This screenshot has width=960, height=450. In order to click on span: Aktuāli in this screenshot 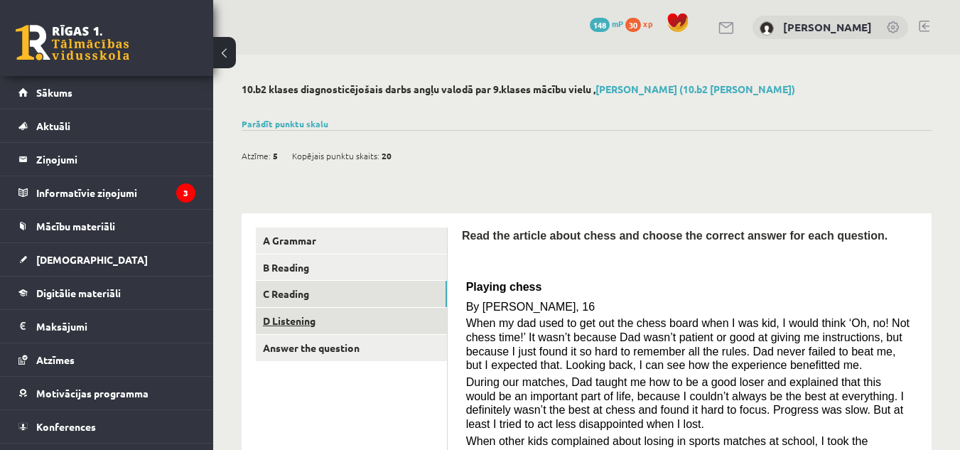, I will do `click(53, 126)`.